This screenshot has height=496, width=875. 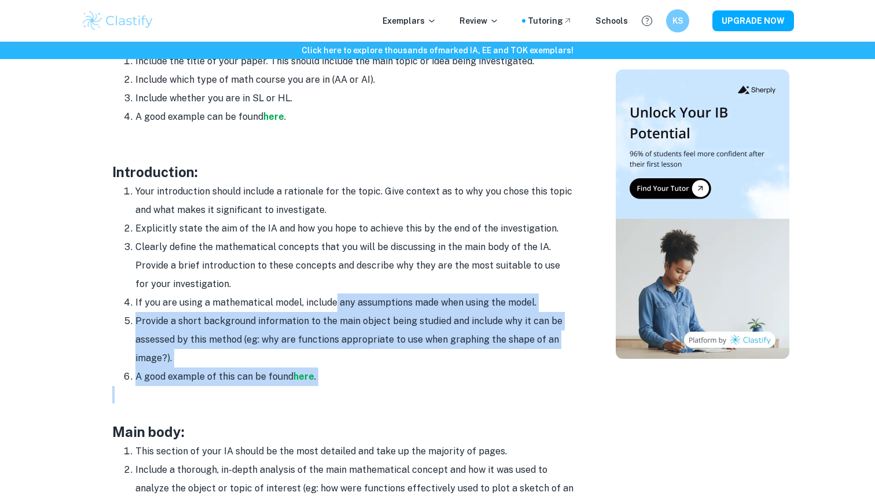 What do you see at coordinates (702, 214) in the screenshot?
I see `a: Thumbnail` at bounding box center [702, 214].